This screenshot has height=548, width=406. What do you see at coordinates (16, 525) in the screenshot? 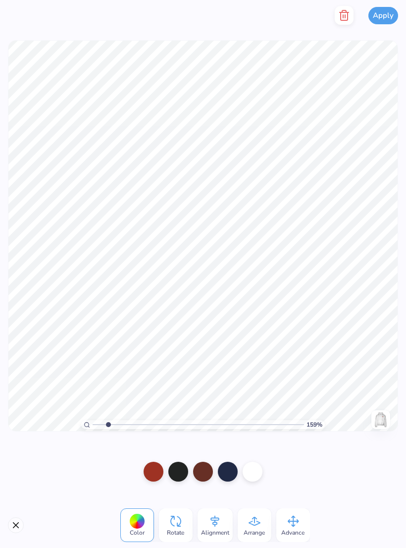
I see `button: Close` at bounding box center [16, 525].